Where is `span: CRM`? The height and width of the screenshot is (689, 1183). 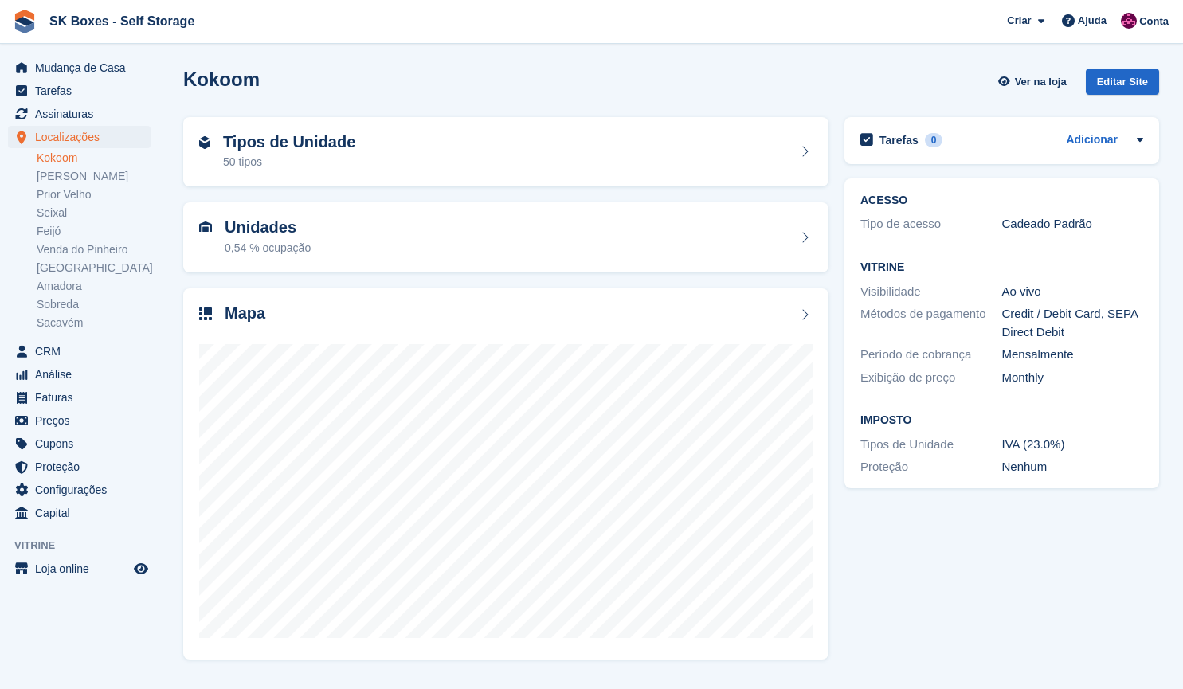
span: CRM is located at coordinates (83, 351).